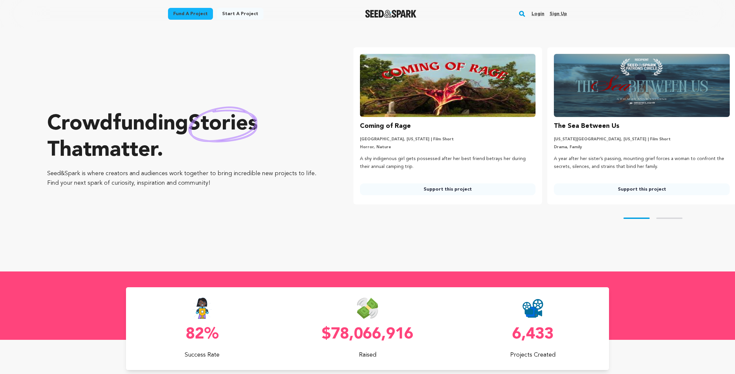  Describe the element at coordinates (642, 163) in the screenshot. I see `p: A year after her sister’s passing, mounting grief forces a woman to confront the secrets, silence...` at that location.